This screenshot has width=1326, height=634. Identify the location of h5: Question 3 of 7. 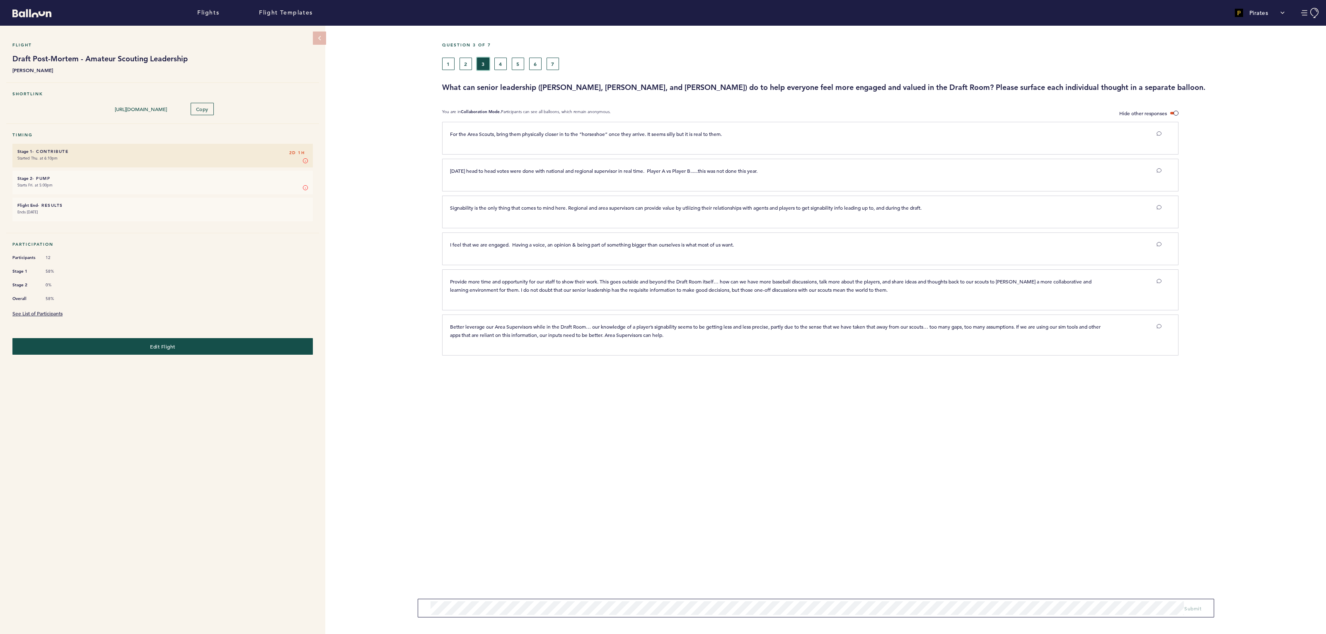
(881, 45).